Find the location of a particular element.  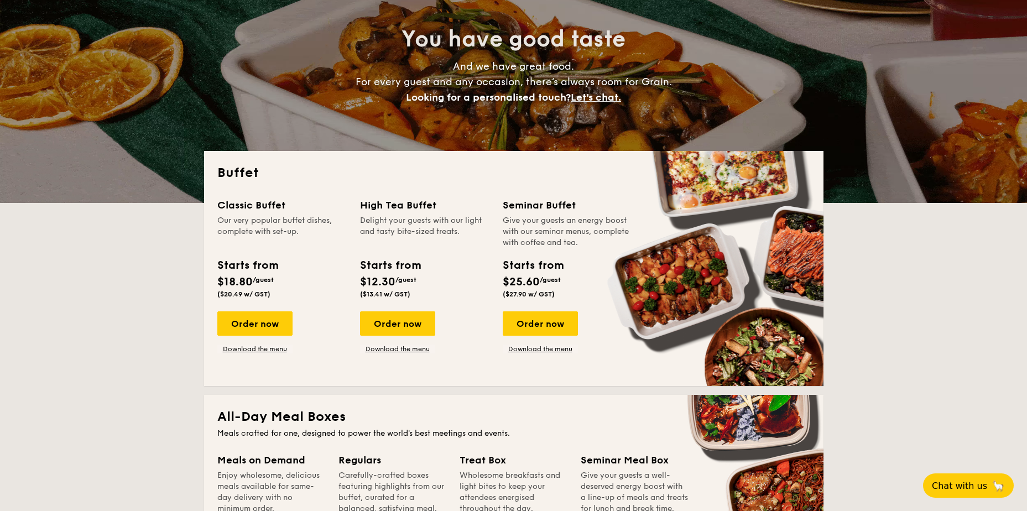

div: Our very popular buffet dishes, complete with set-up. is located at coordinates (282, 232).